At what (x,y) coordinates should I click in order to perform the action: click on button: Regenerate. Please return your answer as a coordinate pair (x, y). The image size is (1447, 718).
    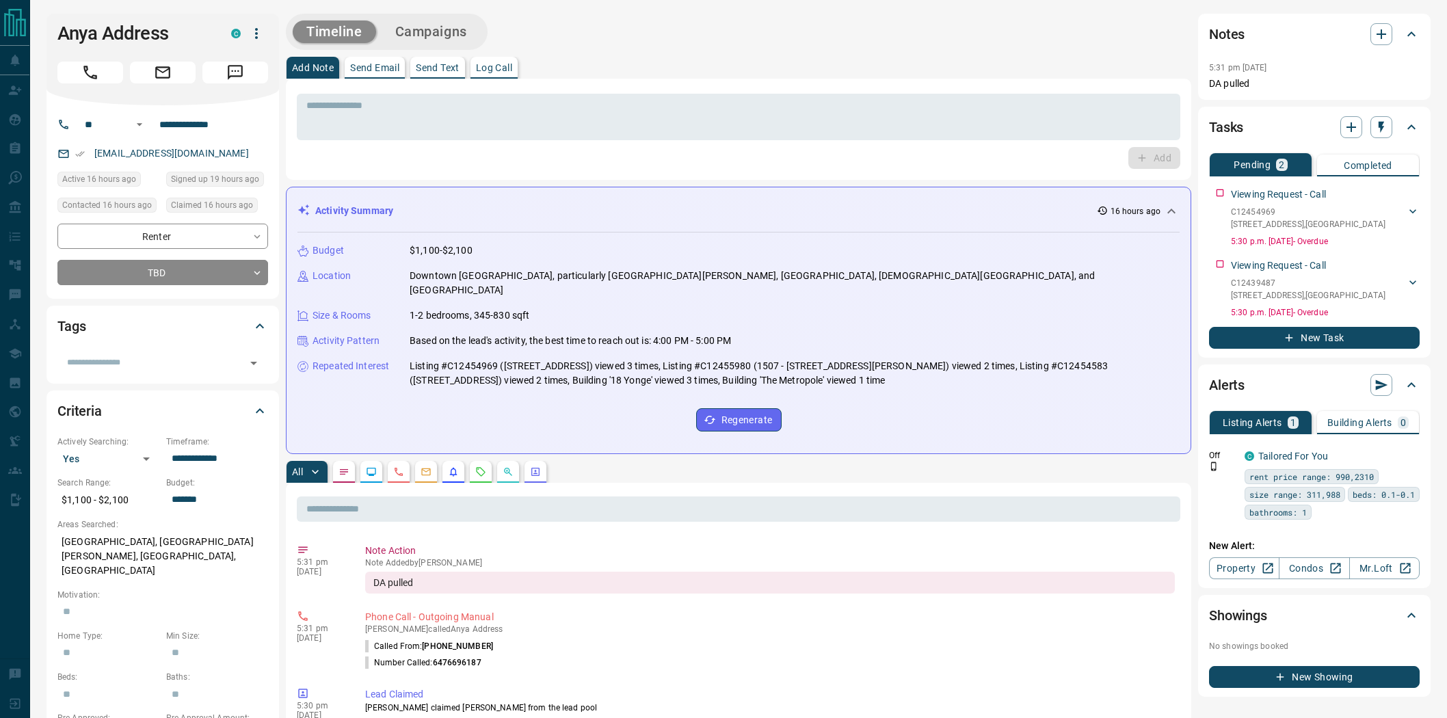
    Looking at the image, I should click on (739, 420).